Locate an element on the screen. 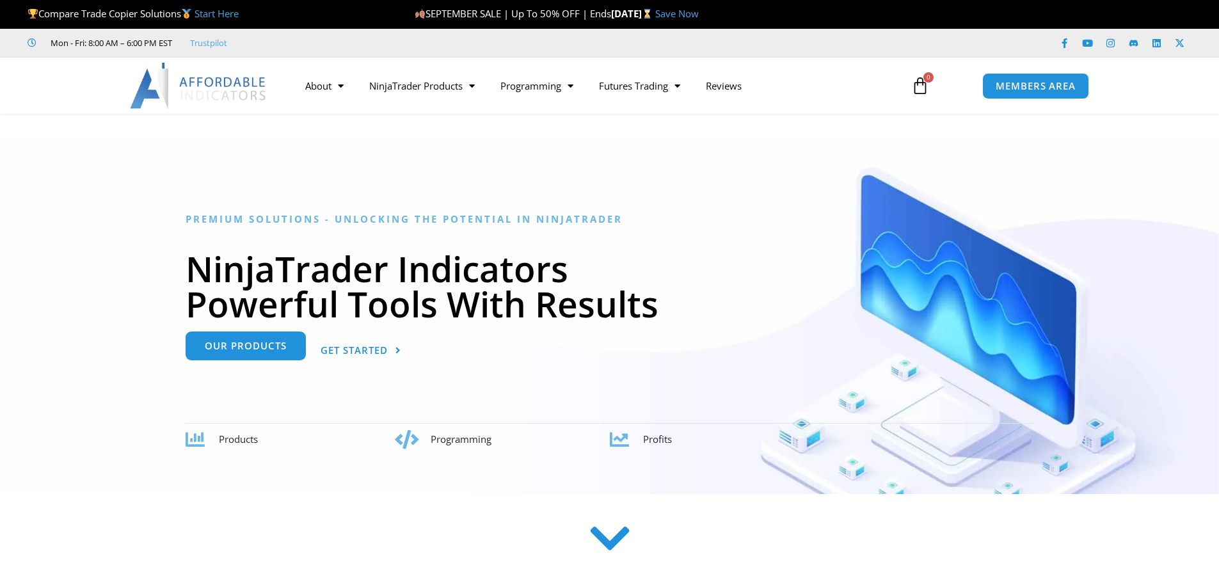  span: Profits is located at coordinates (657, 439).